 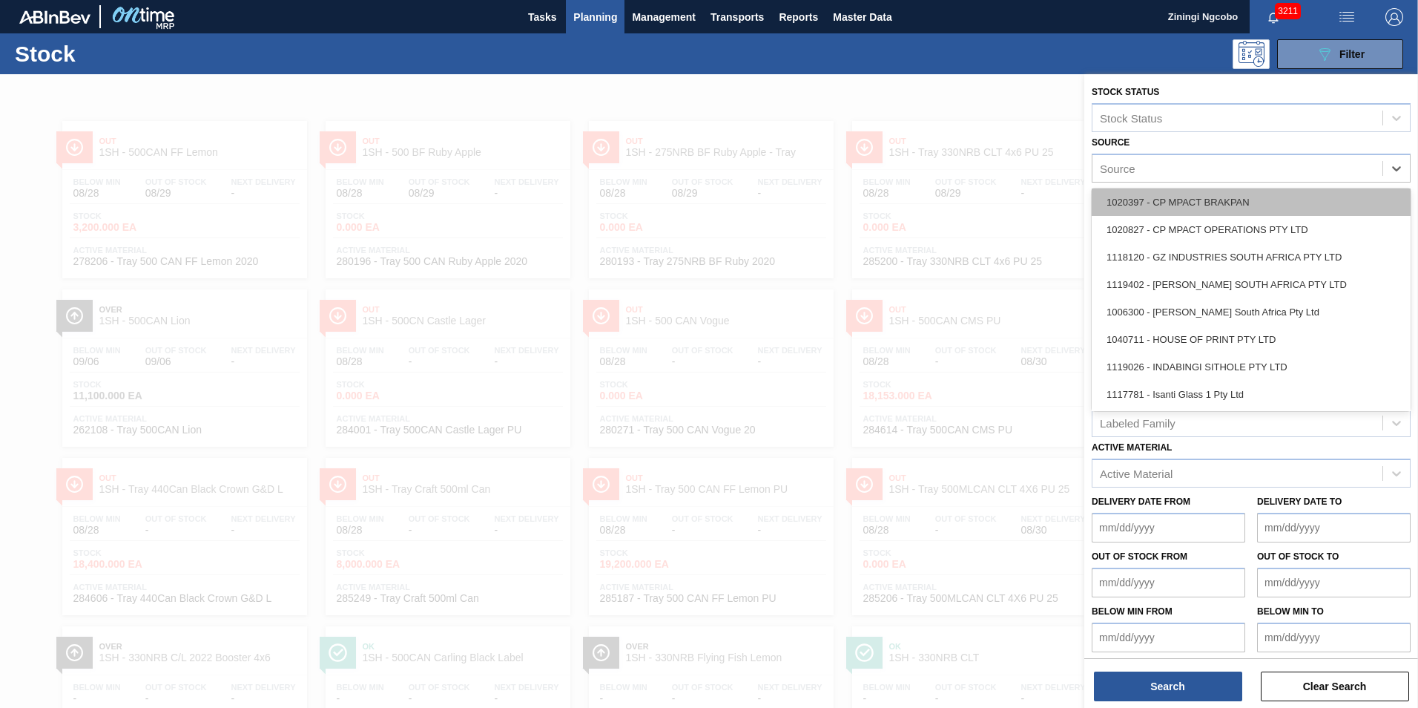 What do you see at coordinates (1251, 339) in the screenshot?
I see `div: 1040711 - HOUSE OF PRINT PTY LTD` at bounding box center [1251, 339].